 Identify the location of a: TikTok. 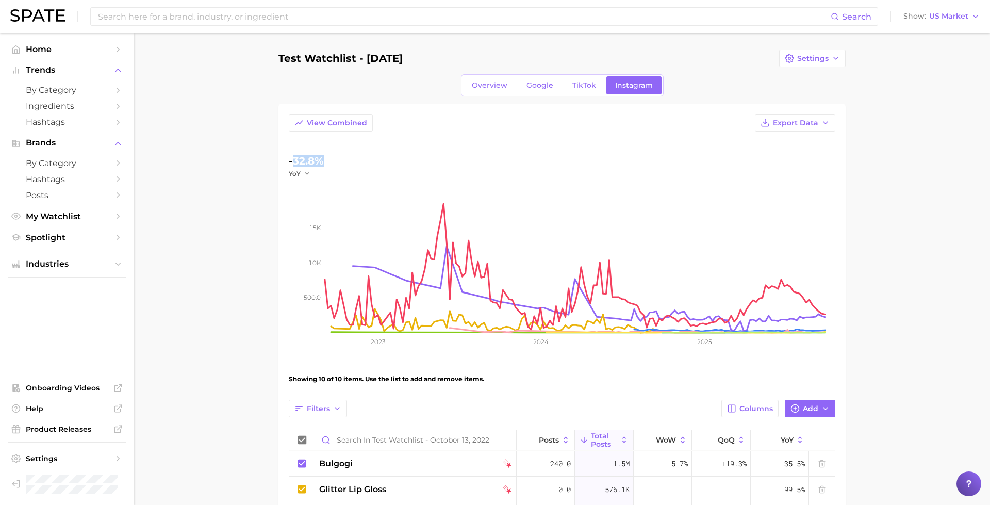
(584, 85).